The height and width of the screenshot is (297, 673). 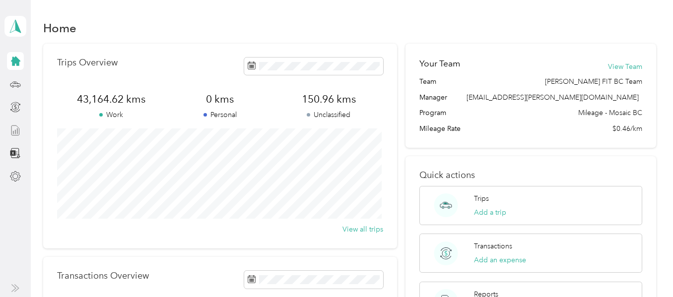 I want to click on p: Transactions Overview, so click(x=103, y=276).